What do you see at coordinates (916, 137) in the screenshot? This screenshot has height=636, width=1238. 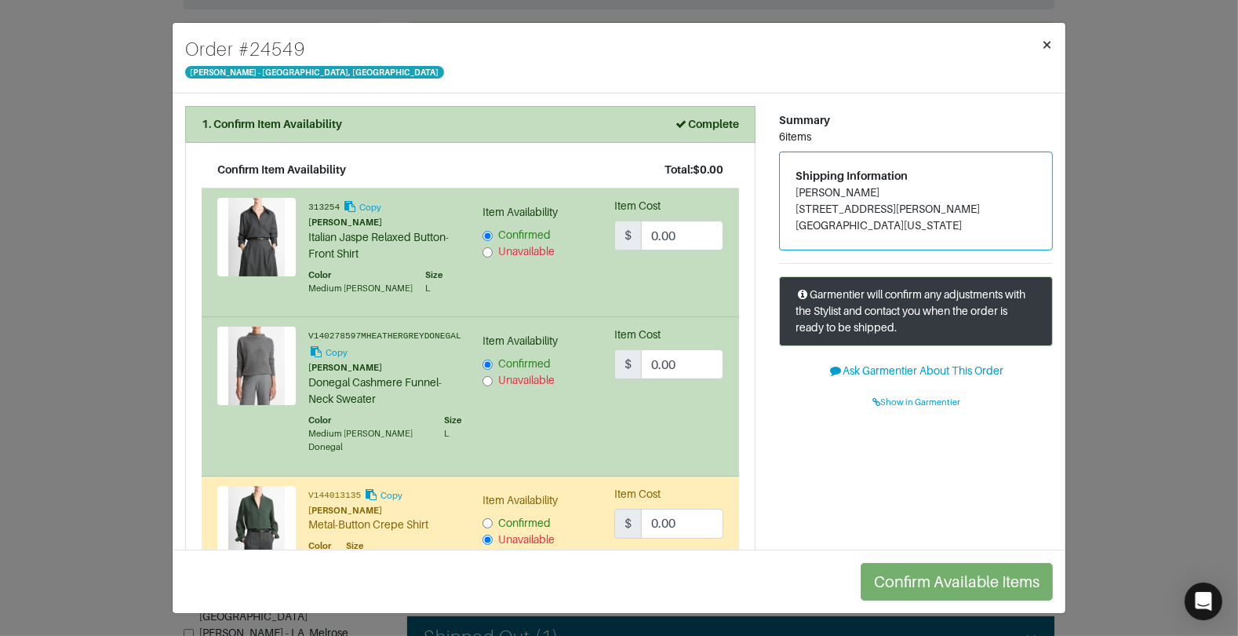 I see `div: 6 items` at bounding box center [916, 137].